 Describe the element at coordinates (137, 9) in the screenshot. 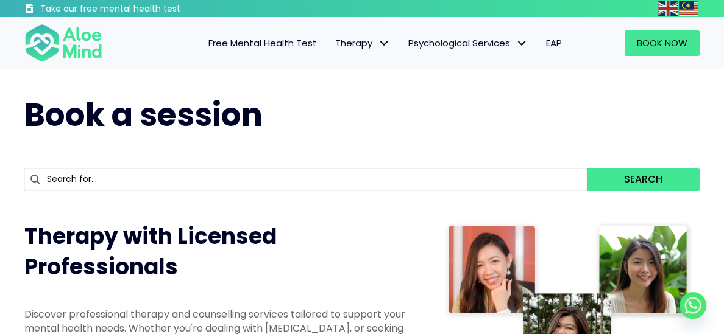

I see `h3: Take our free mental health test` at that location.